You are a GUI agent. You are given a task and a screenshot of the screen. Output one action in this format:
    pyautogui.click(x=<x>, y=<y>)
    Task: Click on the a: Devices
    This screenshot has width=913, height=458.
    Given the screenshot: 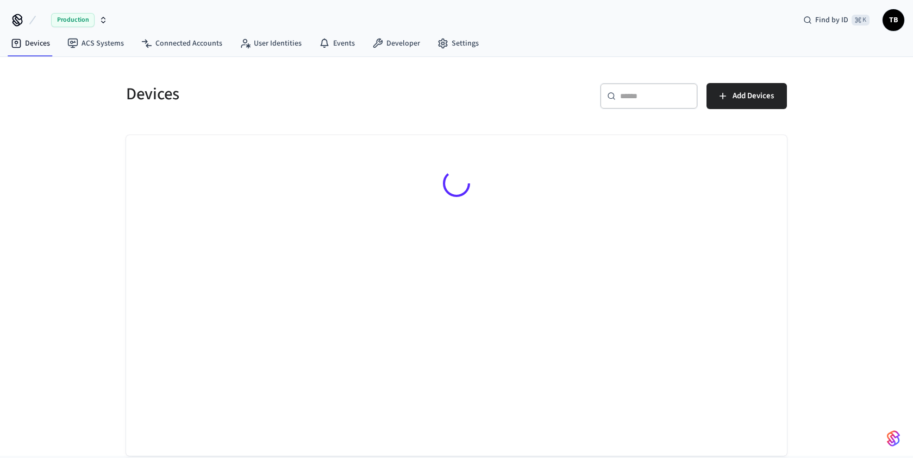 What is the action you would take?
    pyautogui.click(x=30, y=43)
    